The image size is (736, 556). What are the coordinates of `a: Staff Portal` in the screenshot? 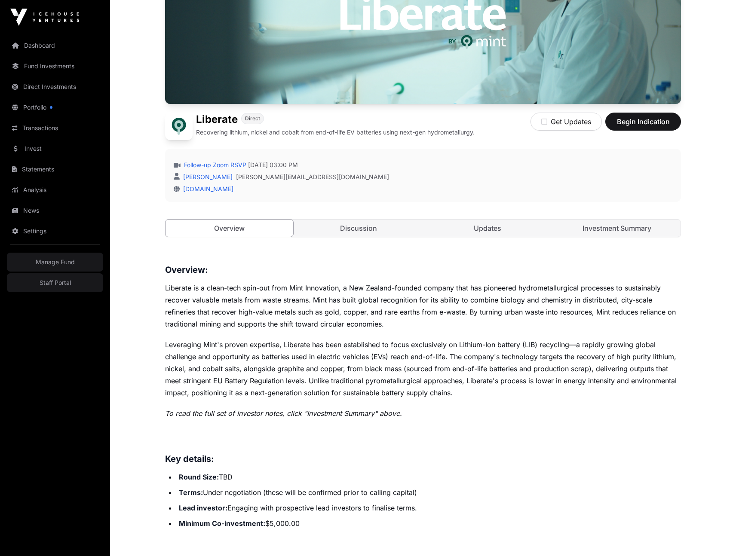 It's located at (55, 283).